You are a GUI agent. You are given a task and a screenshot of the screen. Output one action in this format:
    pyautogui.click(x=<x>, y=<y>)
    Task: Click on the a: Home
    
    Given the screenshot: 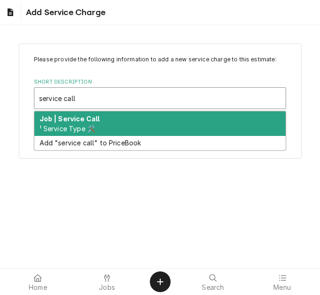 What is the action you would take?
    pyautogui.click(x=38, y=282)
    